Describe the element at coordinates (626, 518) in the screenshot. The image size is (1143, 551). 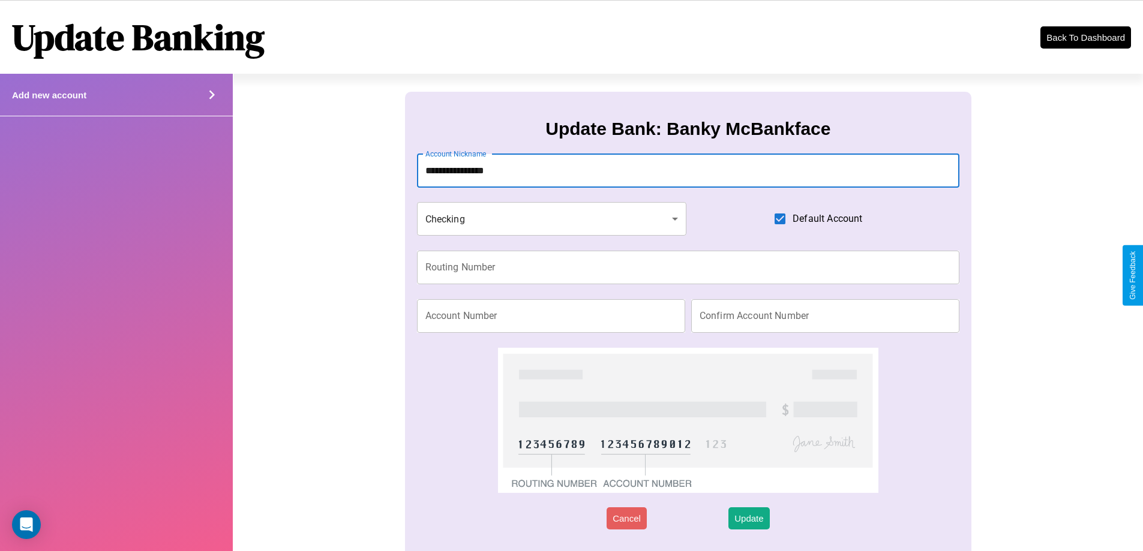
I see `button: Cancel` at that location.